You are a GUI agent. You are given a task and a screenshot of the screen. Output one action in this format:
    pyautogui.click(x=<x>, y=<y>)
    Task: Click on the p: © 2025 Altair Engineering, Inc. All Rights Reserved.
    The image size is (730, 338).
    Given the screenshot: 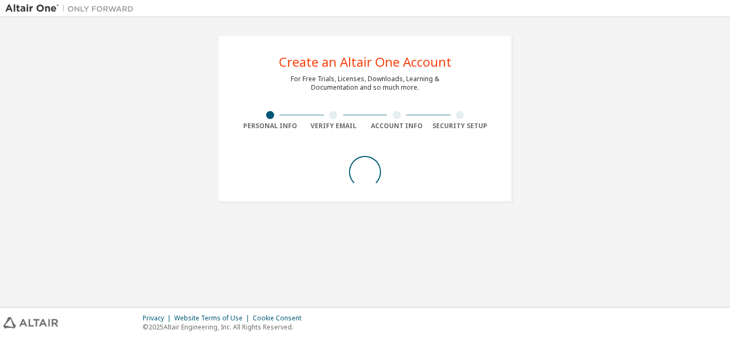 What is the action you would take?
    pyautogui.click(x=225, y=327)
    